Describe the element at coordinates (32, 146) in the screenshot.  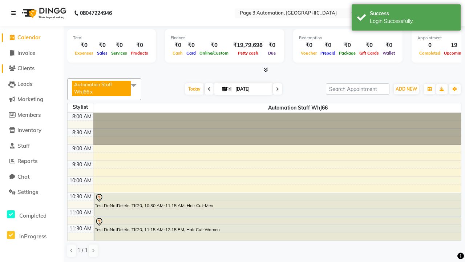
I see `a: Staff` at that location.